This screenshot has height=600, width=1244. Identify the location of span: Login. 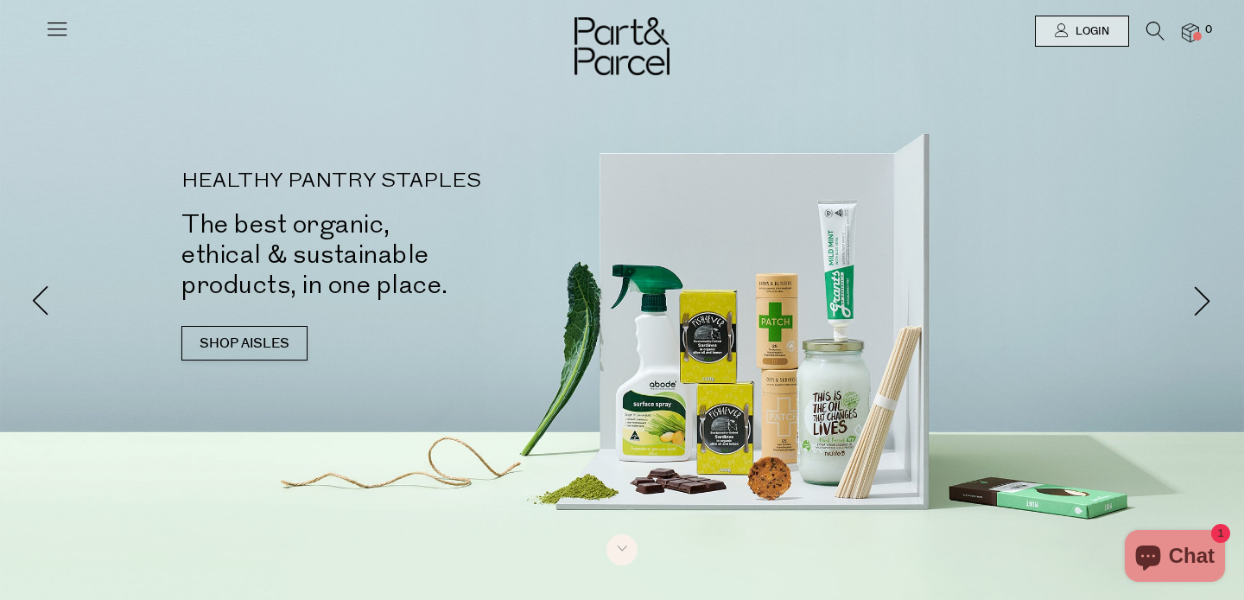
(1090, 31).